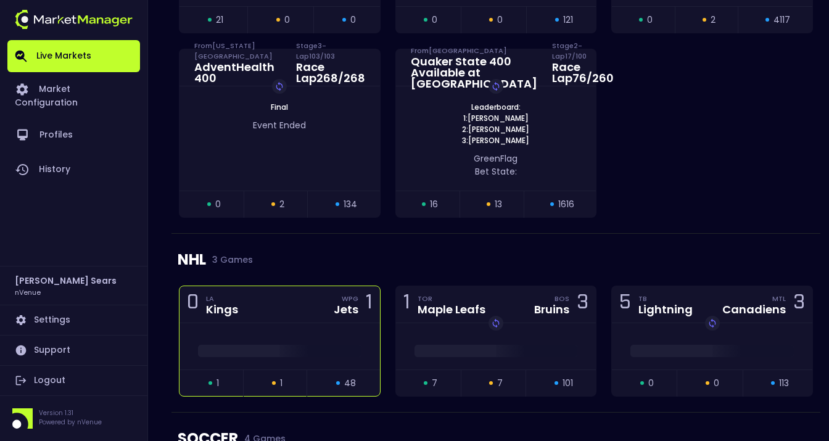 The height and width of the screenshot is (441, 829). Describe the element at coordinates (496, 260) in the screenshot. I see `div: NHL` at that location.